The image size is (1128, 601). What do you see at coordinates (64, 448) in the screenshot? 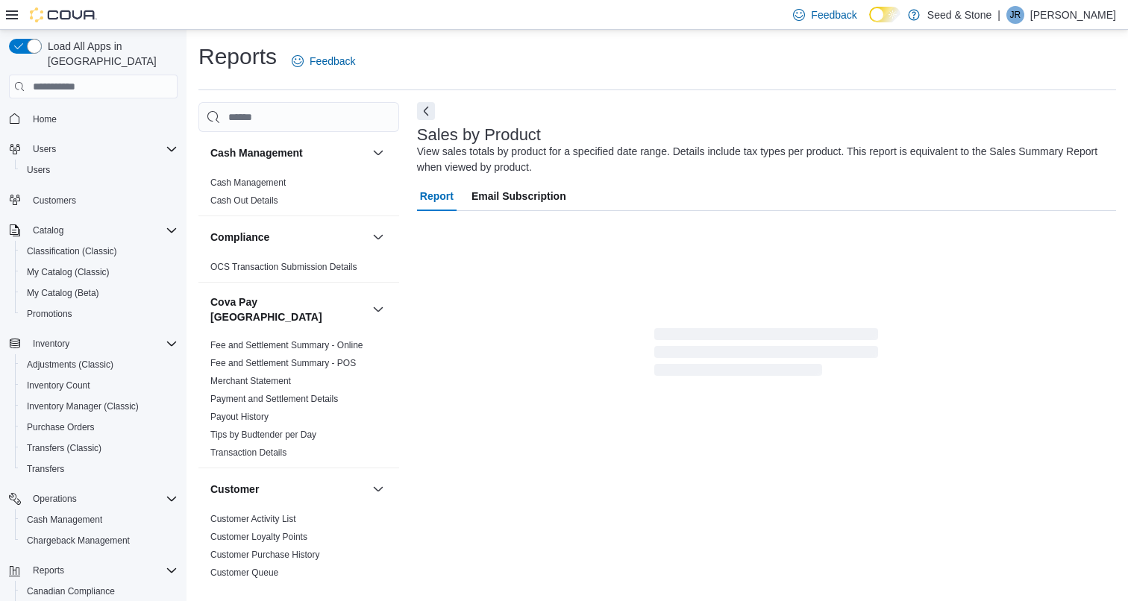
I see `a: Transfers (Classic)` at bounding box center [64, 448].